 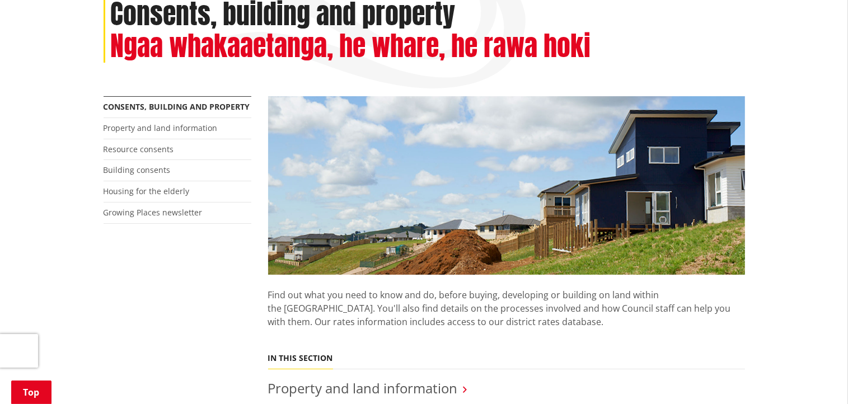 I want to click on a: Resource consents, so click(x=139, y=149).